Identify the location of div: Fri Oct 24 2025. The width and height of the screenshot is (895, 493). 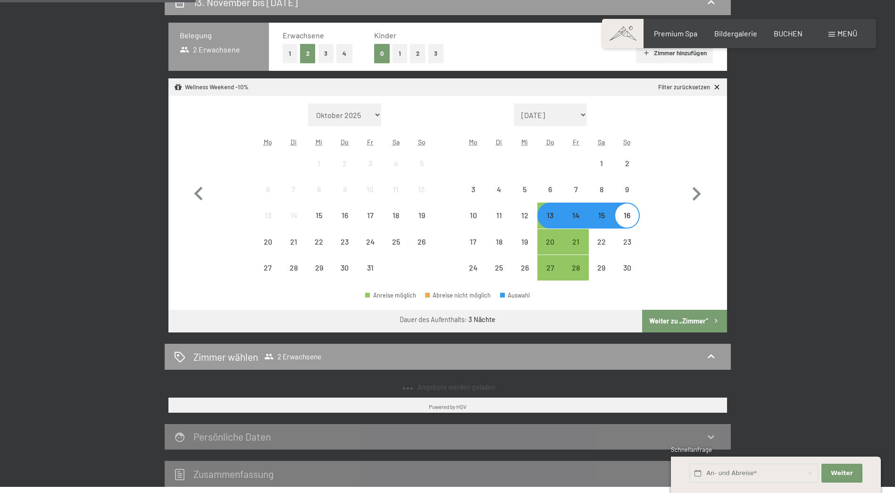
(370, 242).